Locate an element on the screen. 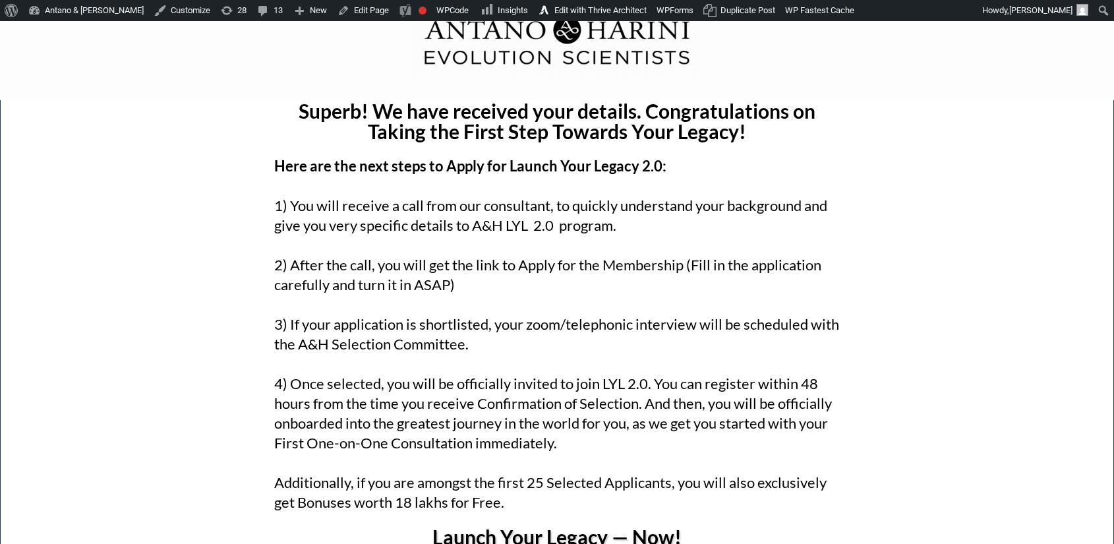  strong: Here are the next steps to Apply for Launch Your Legacy 2.0: is located at coordinates (470, 165).